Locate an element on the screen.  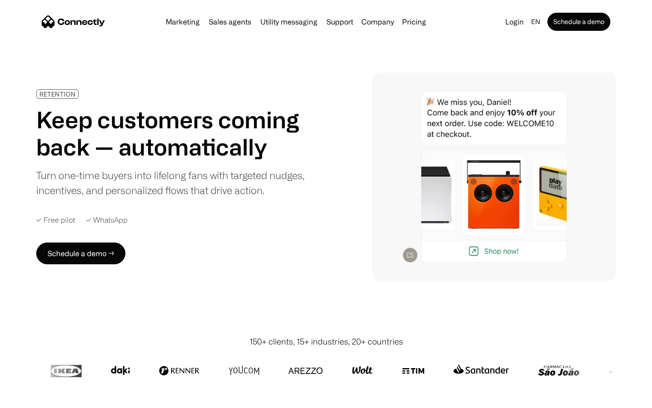
a: Schedule a demo → is located at coordinates (81, 253).